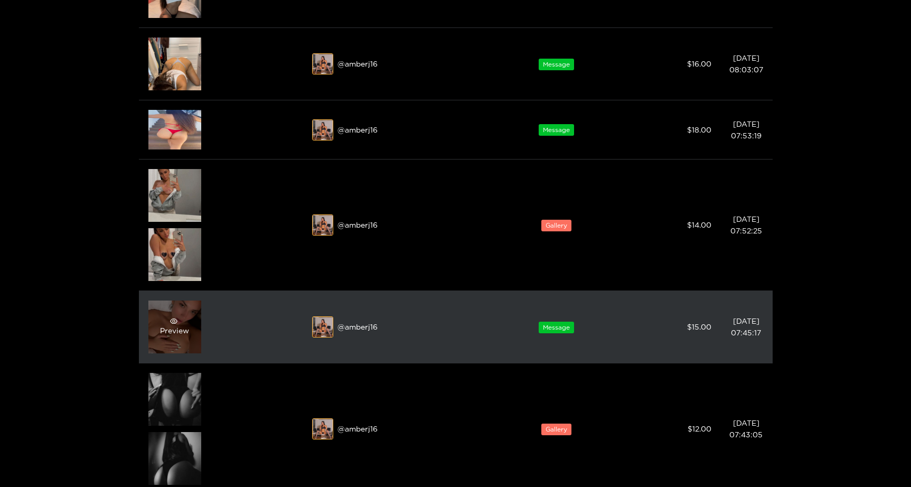 The height and width of the screenshot is (487, 911). What do you see at coordinates (699, 224) in the screenshot?
I see `span: $ 14.00` at bounding box center [699, 224].